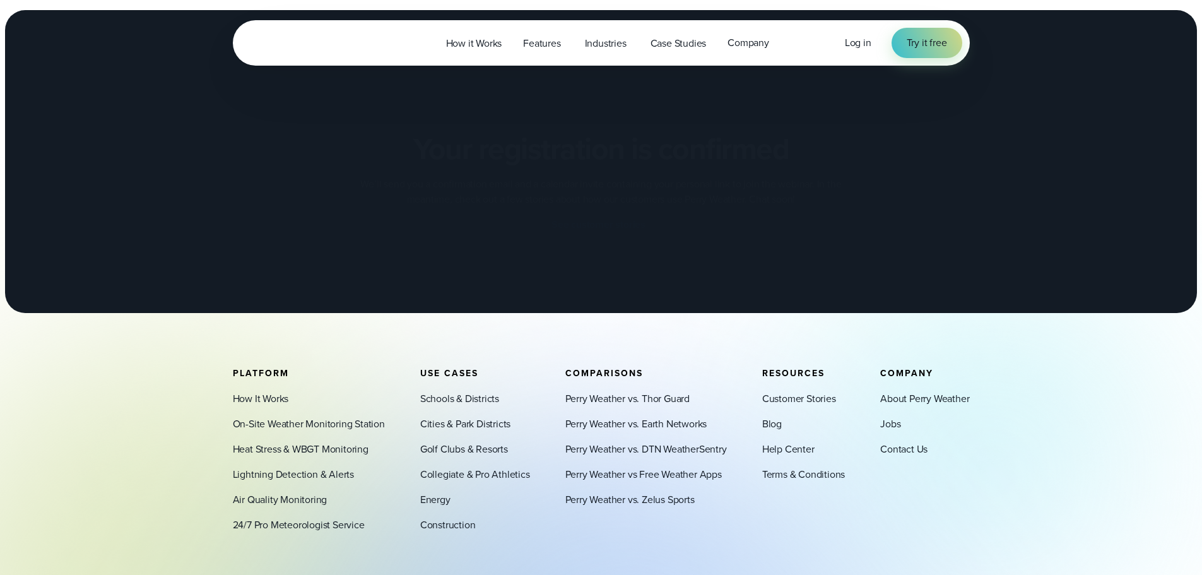 The height and width of the screenshot is (575, 1202). I want to click on span: Features, so click(542, 44).